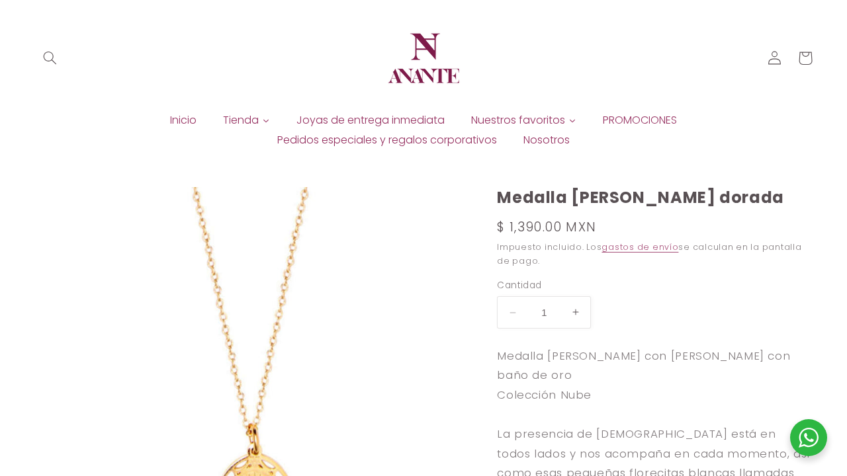  What do you see at coordinates (640, 247) in the screenshot?
I see `a: gastos de envío` at bounding box center [640, 247].